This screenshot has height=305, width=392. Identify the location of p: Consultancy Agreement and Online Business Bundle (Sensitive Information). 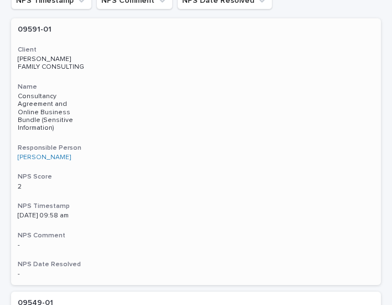
(52, 112).